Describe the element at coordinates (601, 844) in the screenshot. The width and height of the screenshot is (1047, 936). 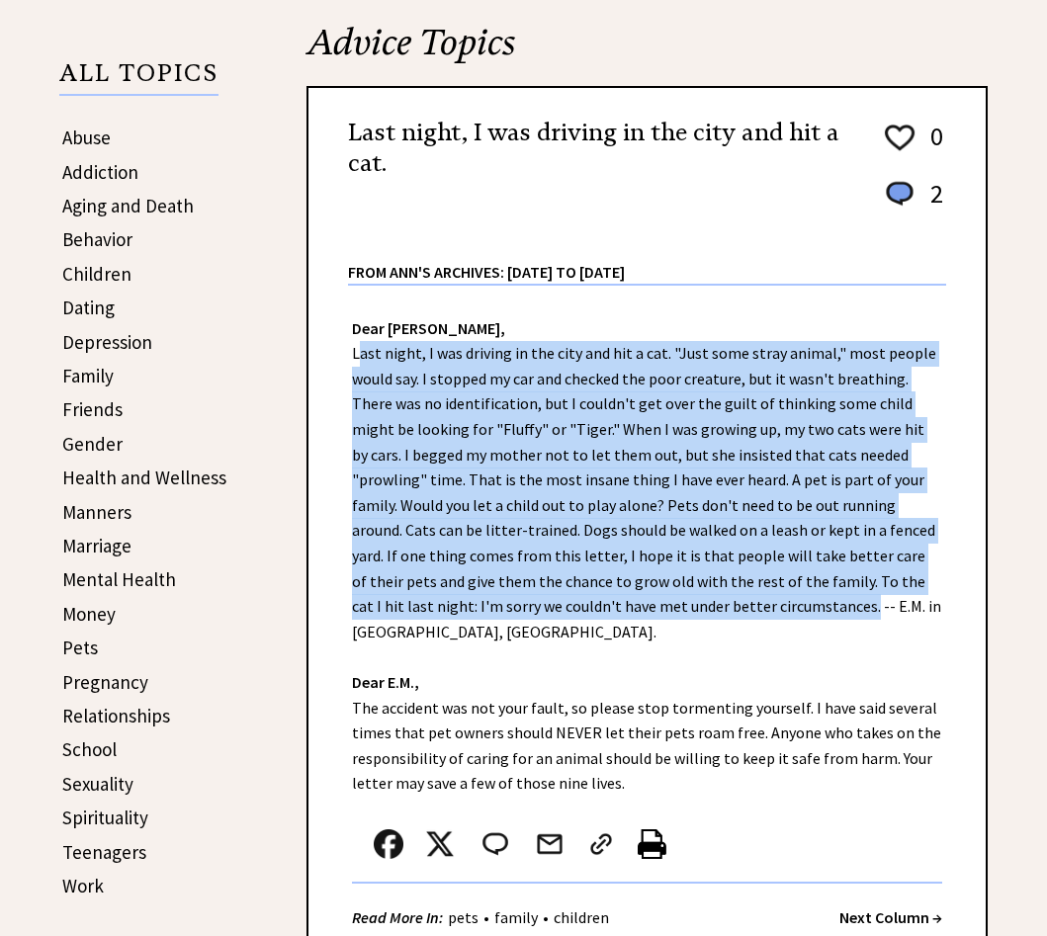
I see `img: link_02.png` at that location.